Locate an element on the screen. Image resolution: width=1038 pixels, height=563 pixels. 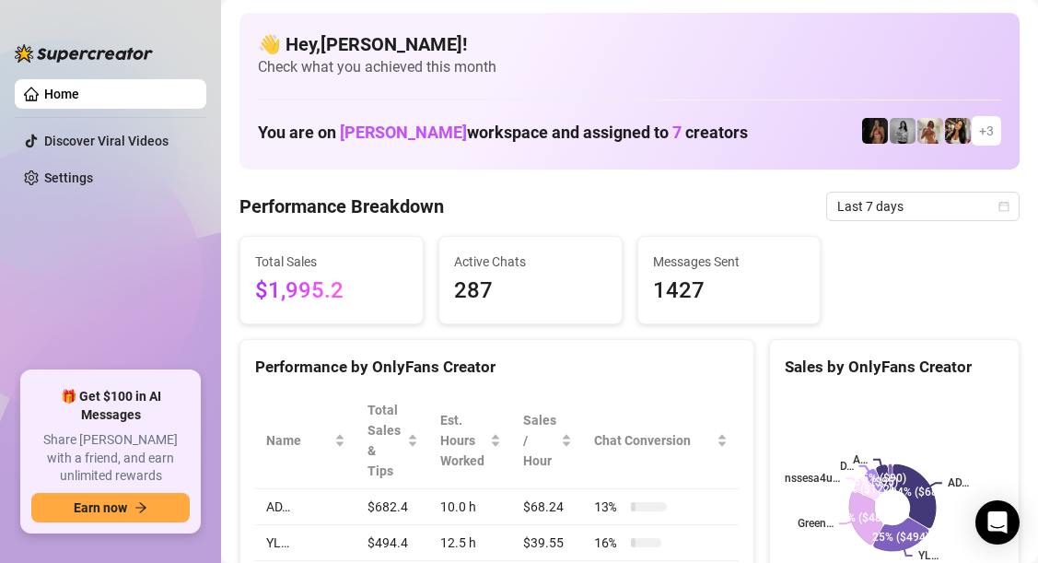
h4: Performance Breakdown is located at coordinates (342, 206).